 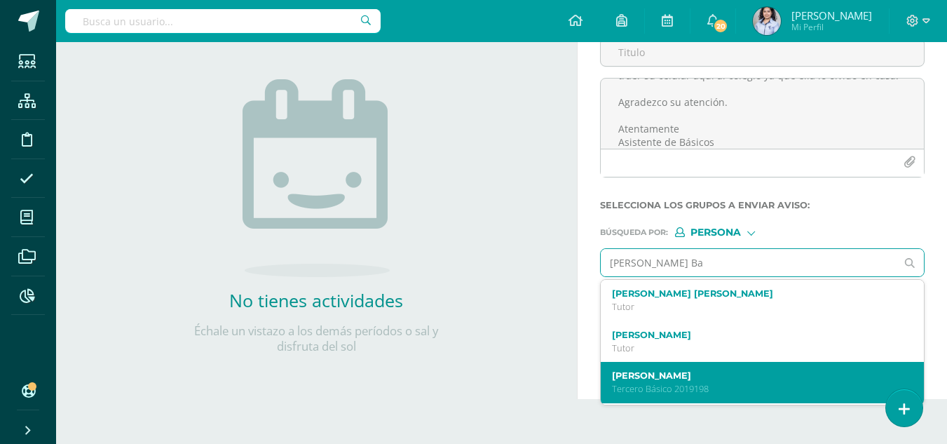 What do you see at coordinates (716, 232) in the screenshot?
I see `span: Persona` at bounding box center [716, 232].